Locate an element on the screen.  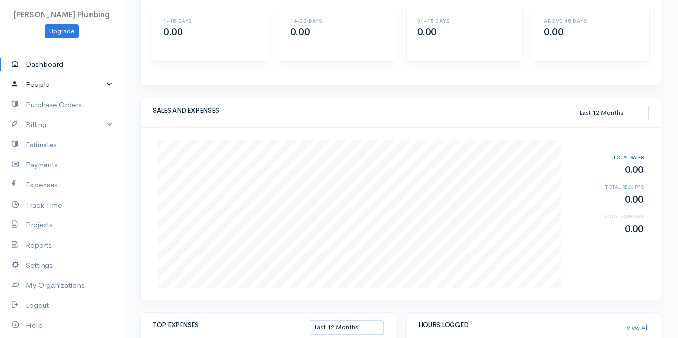
a: Upgrade is located at coordinates (62, 31).